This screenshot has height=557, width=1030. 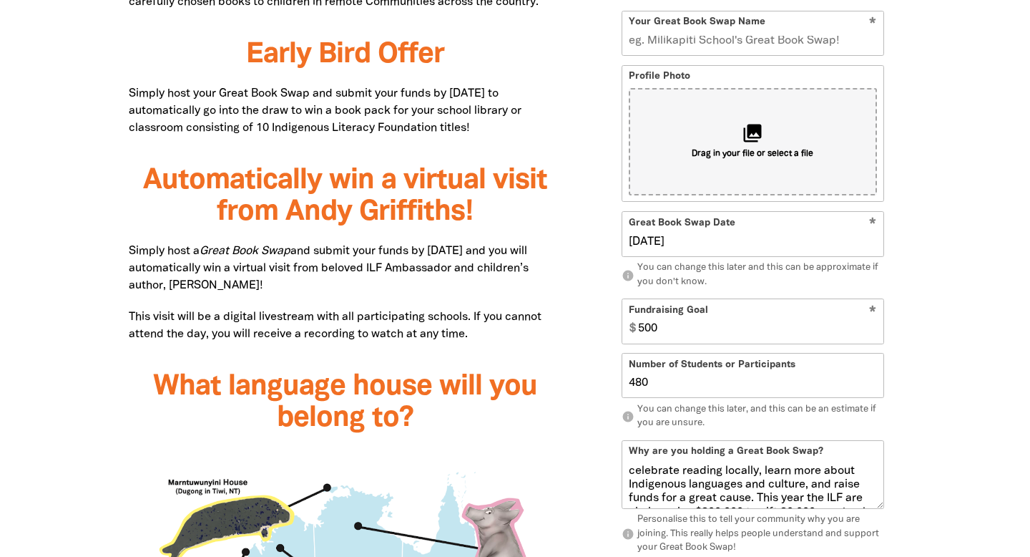 What do you see at coordinates (753, 155) in the screenshot?
I see `span: Drag in your file or select a file` at bounding box center [753, 155].